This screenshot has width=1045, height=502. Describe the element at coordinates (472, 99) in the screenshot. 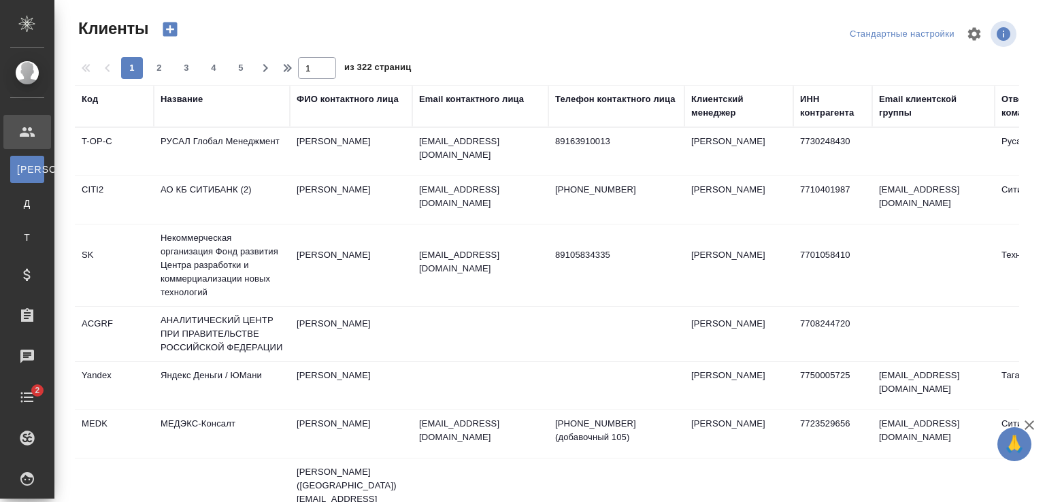

I see `div: Email контактного лица` at that location.